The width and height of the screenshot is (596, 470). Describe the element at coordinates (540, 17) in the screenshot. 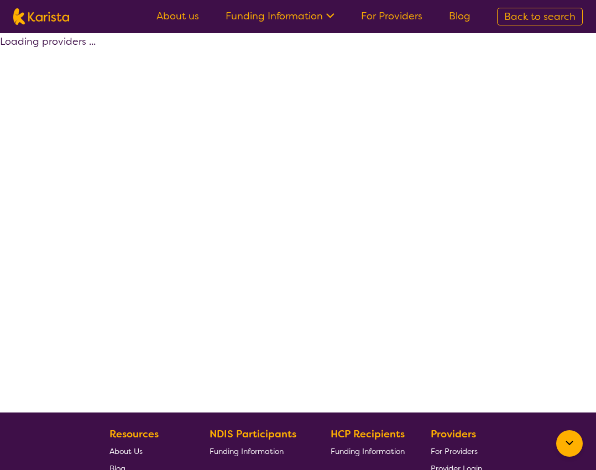

I see `span: Back to search` at that location.